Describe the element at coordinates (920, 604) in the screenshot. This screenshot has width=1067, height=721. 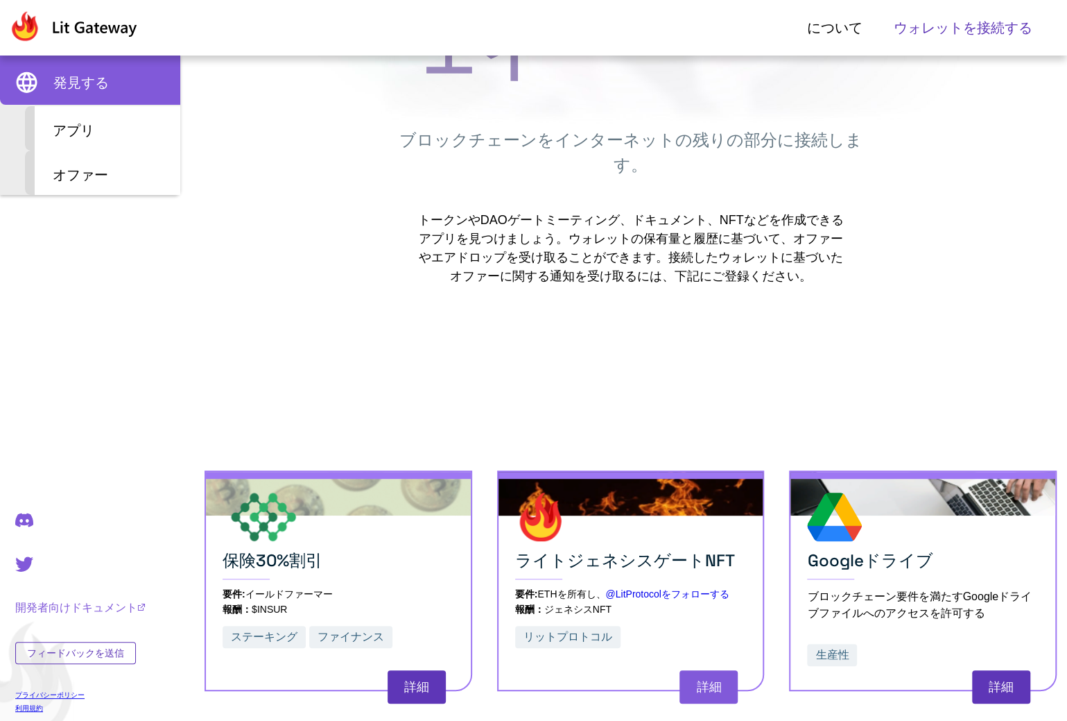
I see `font: ブロックチェーン要件を満たすGoogleドライブファイルへのアクセスを許可する` at that location.